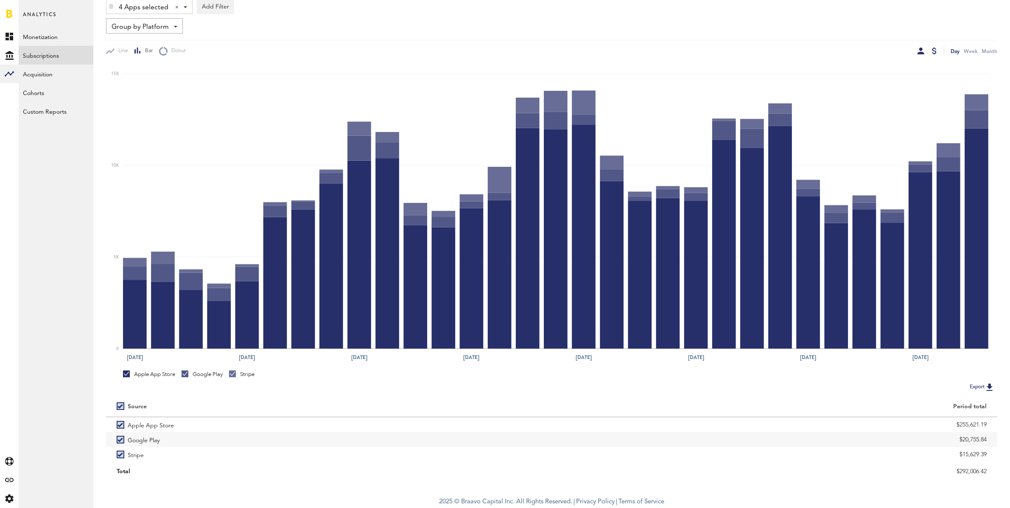  What do you see at coordinates (56, 74) in the screenshot?
I see `a: Acquisition` at bounding box center [56, 74].